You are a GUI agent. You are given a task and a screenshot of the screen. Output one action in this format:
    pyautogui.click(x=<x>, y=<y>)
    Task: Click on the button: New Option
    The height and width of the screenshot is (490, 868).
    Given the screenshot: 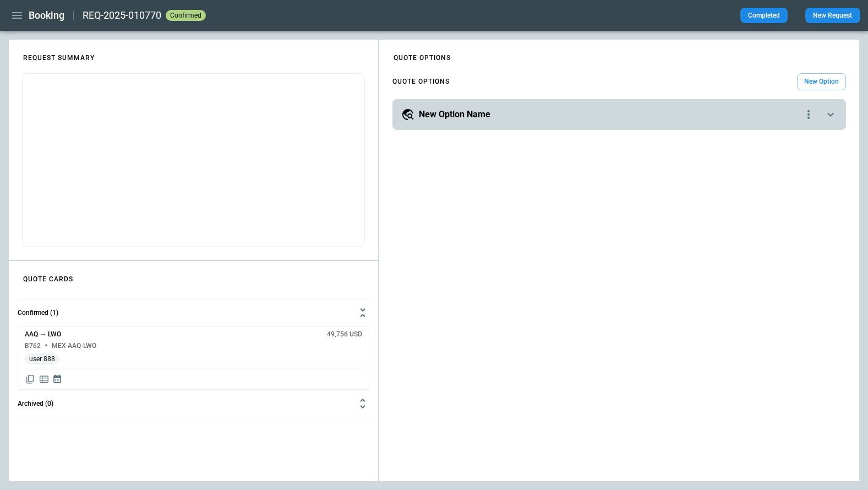 What is the action you would take?
    pyautogui.click(x=821, y=81)
    